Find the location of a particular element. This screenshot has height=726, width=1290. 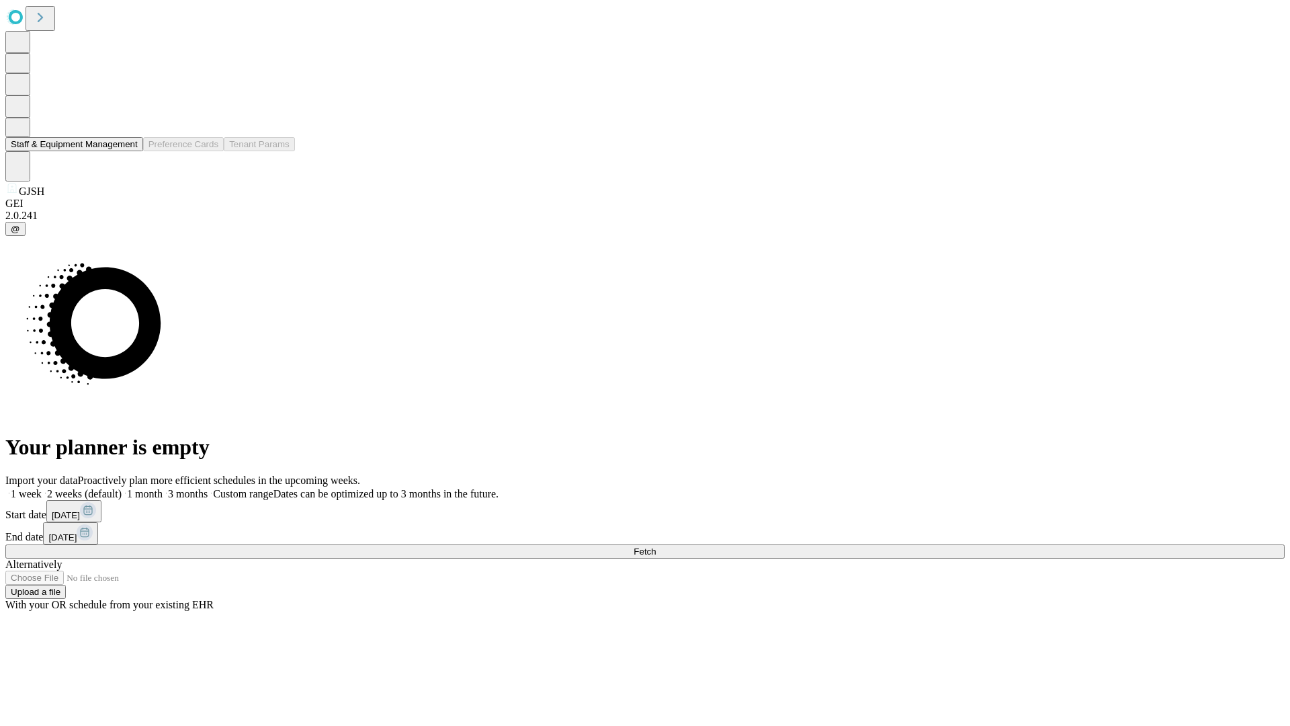

span: GJSH is located at coordinates (32, 191).